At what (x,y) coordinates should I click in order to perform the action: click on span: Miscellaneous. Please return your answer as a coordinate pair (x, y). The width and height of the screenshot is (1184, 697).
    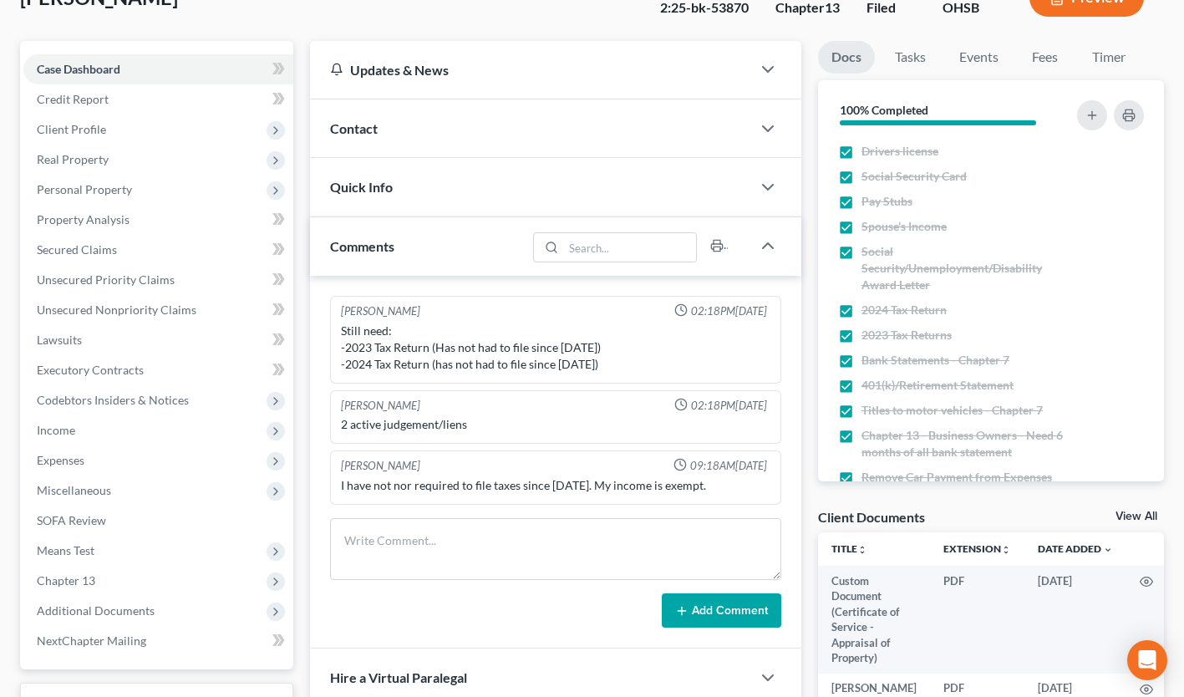
    Looking at the image, I should click on (74, 490).